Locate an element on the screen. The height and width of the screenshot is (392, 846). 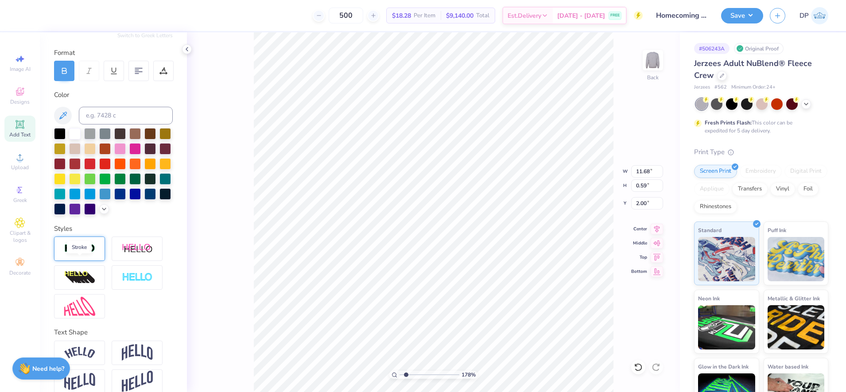
div: Print Type is located at coordinates (761, 152).